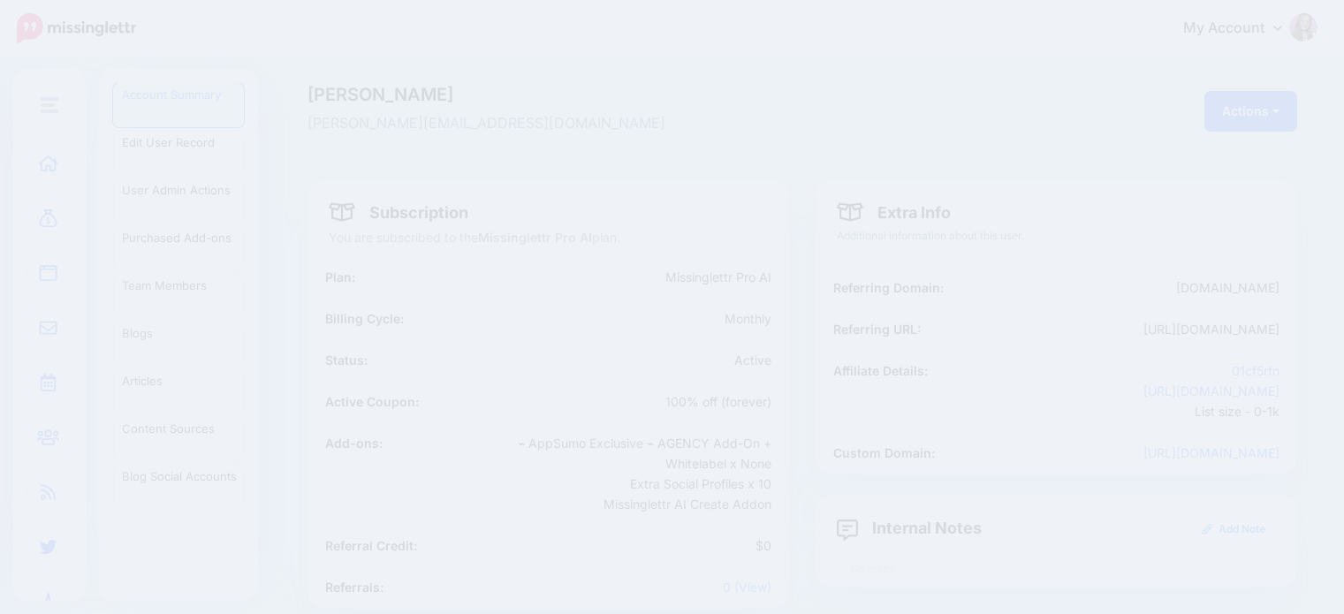 This screenshot has height=614, width=1344. I want to click on b: Status:, so click(346, 360).